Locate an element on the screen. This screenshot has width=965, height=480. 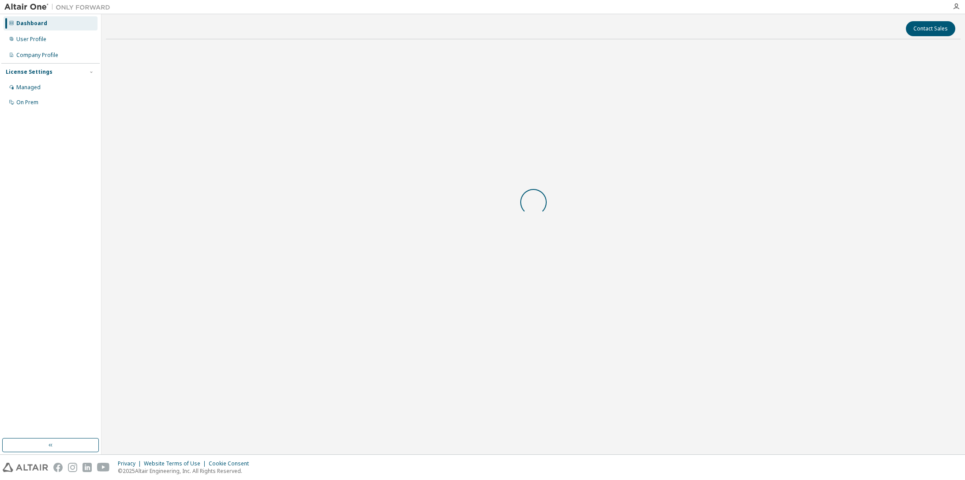
p: © 2025 Altair Engineering, Inc. All Rights Reserved. is located at coordinates (186, 470).